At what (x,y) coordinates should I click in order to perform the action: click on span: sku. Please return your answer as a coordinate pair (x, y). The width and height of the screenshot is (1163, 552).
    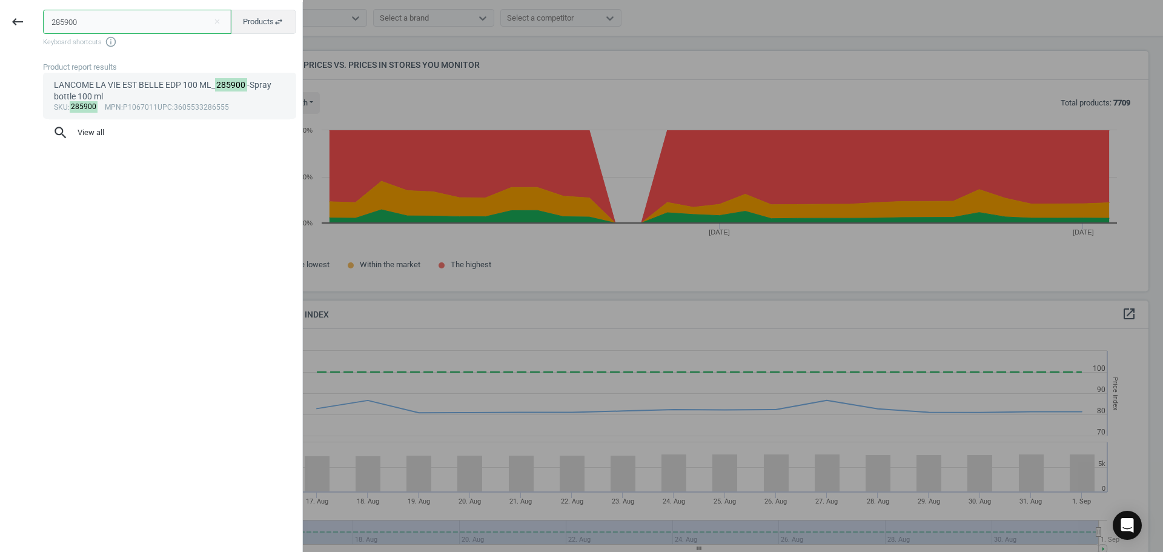
    Looking at the image, I should click on (61, 107).